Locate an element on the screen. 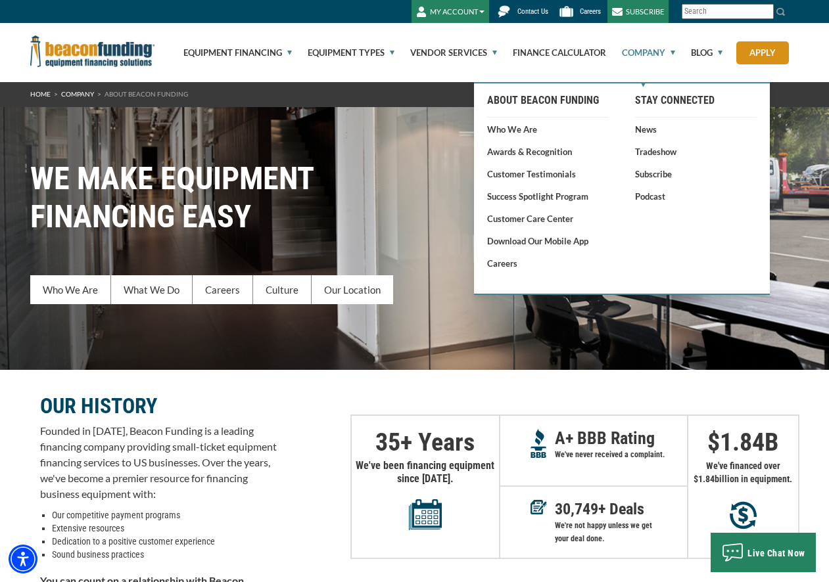  input: Search is located at coordinates (728, 11).